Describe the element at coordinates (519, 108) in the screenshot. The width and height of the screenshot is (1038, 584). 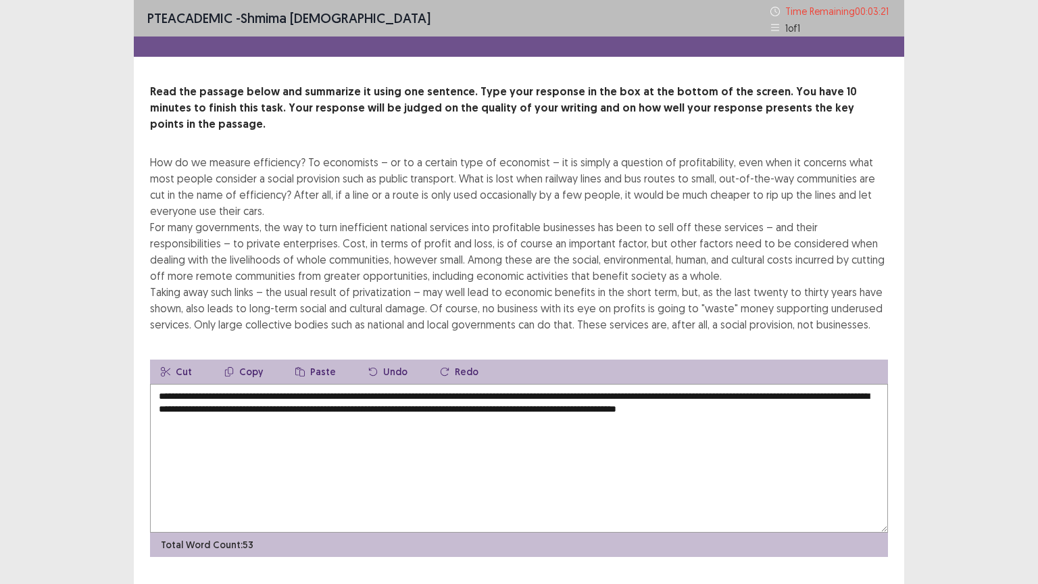
I see `p: Read the passage below and summarize it using one sentence. Type your response in the box at the ...` at that location.